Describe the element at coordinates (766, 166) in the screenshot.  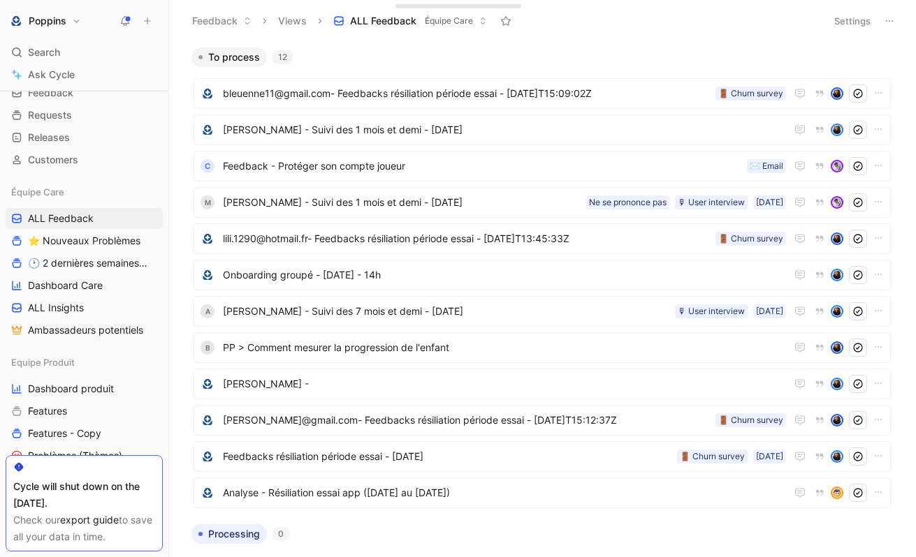
I see `div: ✉️ Email` at that location.